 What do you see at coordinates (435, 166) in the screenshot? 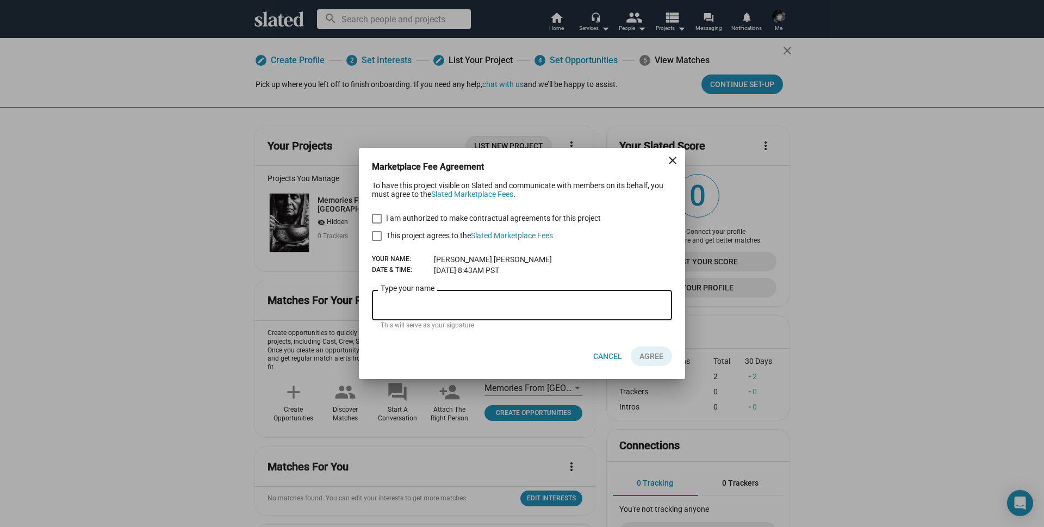
I see `h3: Marketplace Fee Agreement` at bounding box center [435, 166].